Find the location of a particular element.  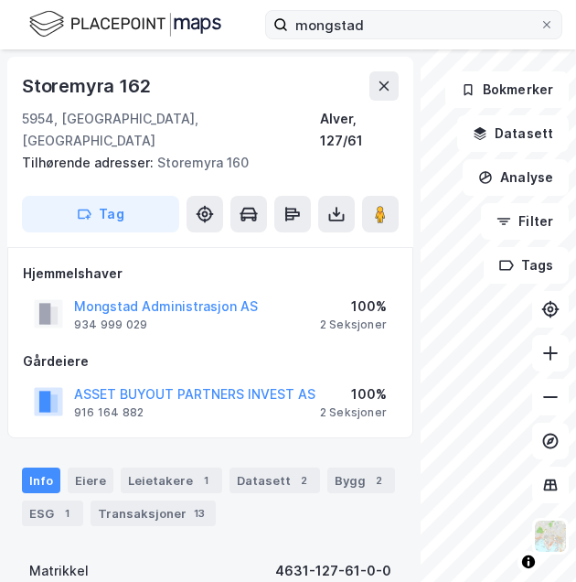

div: 934 999 029 is located at coordinates (111, 325).